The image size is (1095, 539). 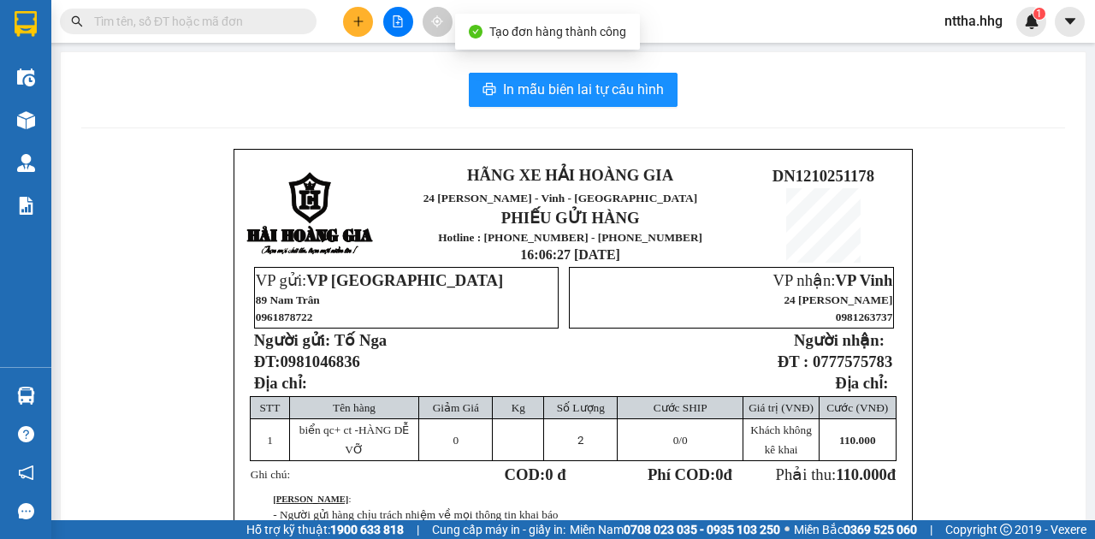 What do you see at coordinates (580, 440) in the screenshot?
I see `span: 2` at bounding box center [580, 440].